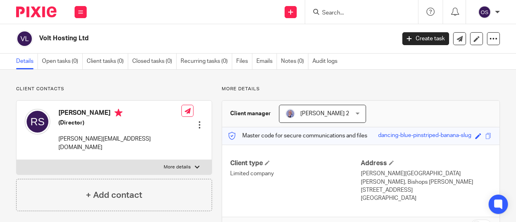 This screenshot has height=222, width=516. I want to click on a: Emails, so click(266, 61).